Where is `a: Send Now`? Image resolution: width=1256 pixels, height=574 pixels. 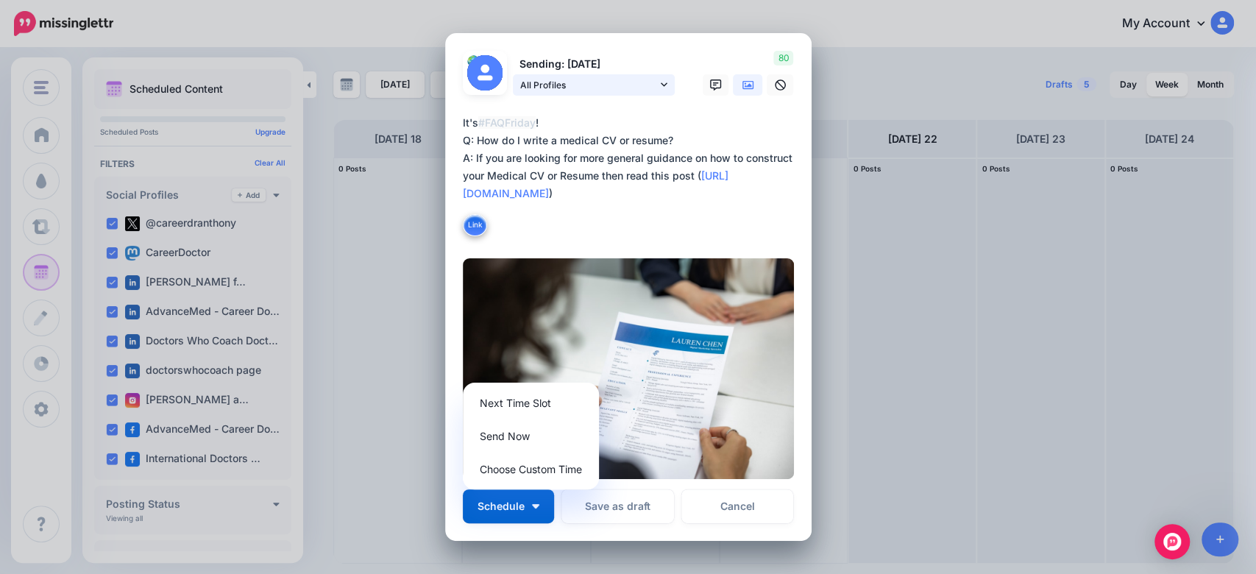
a: Send Now is located at coordinates (531, 436).